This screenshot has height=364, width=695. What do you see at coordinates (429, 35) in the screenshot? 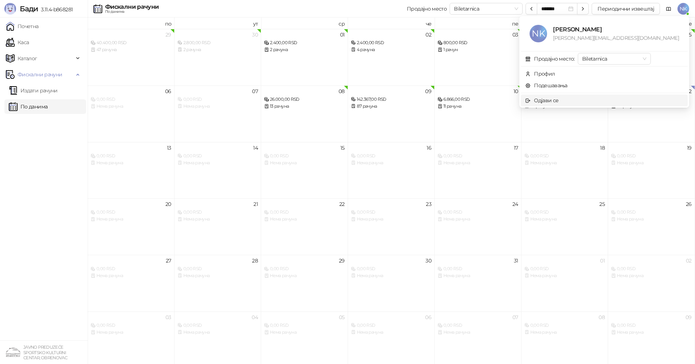
I see `div: 02` at bounding box center [429, 35].